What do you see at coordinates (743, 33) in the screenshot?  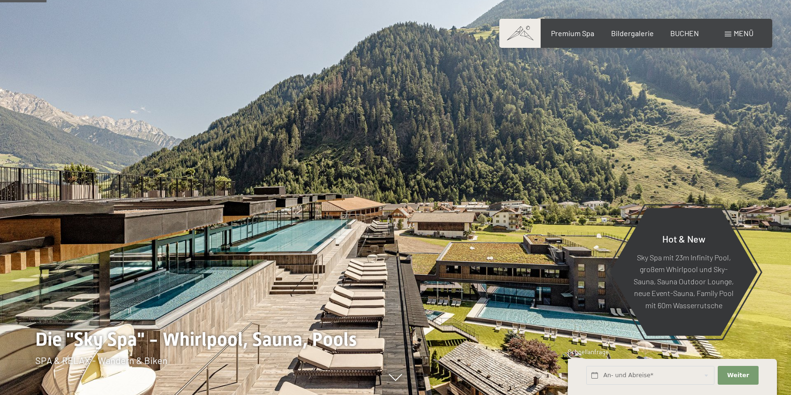 I see `span: Menü` at bounding box center [743, 33].